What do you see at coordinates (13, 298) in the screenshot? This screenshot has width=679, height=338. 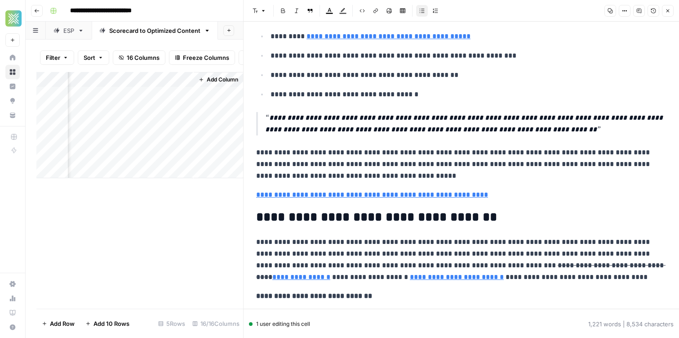 I see `a: Usage` at bounding box center [13, 298].